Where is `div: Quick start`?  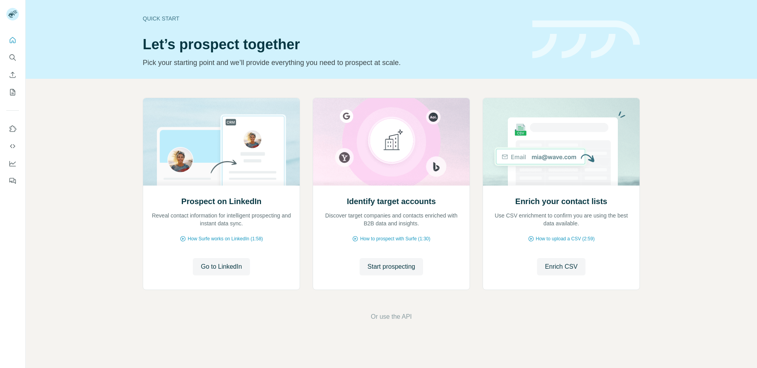 div: Quick start is located at coordinates (333, 19).